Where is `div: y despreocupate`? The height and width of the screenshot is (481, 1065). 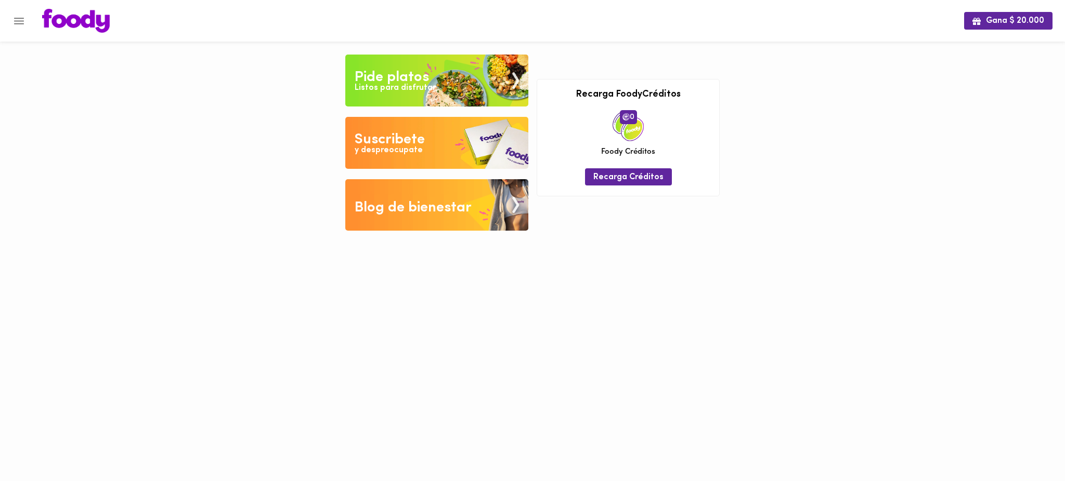 div: y despreocupate is located at coordinates (388, 150).